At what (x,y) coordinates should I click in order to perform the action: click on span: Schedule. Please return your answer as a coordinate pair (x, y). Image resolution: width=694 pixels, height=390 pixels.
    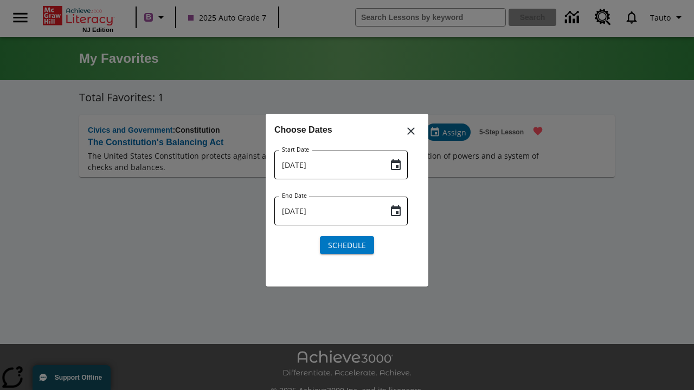
    Looking at the image, I should click on (347, 245).